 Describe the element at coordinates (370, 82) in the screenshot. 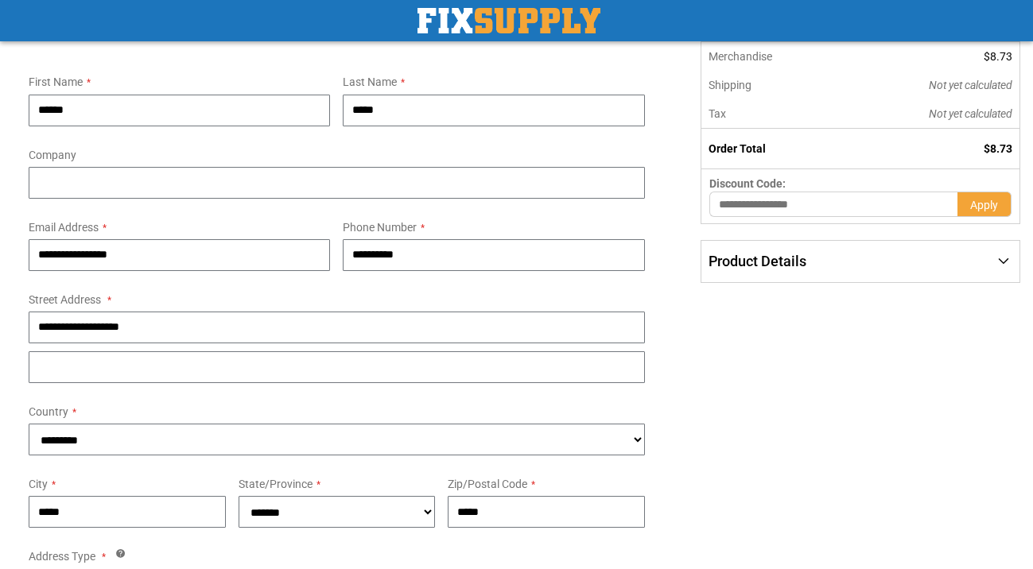

I see `span: Last Name` at that location.